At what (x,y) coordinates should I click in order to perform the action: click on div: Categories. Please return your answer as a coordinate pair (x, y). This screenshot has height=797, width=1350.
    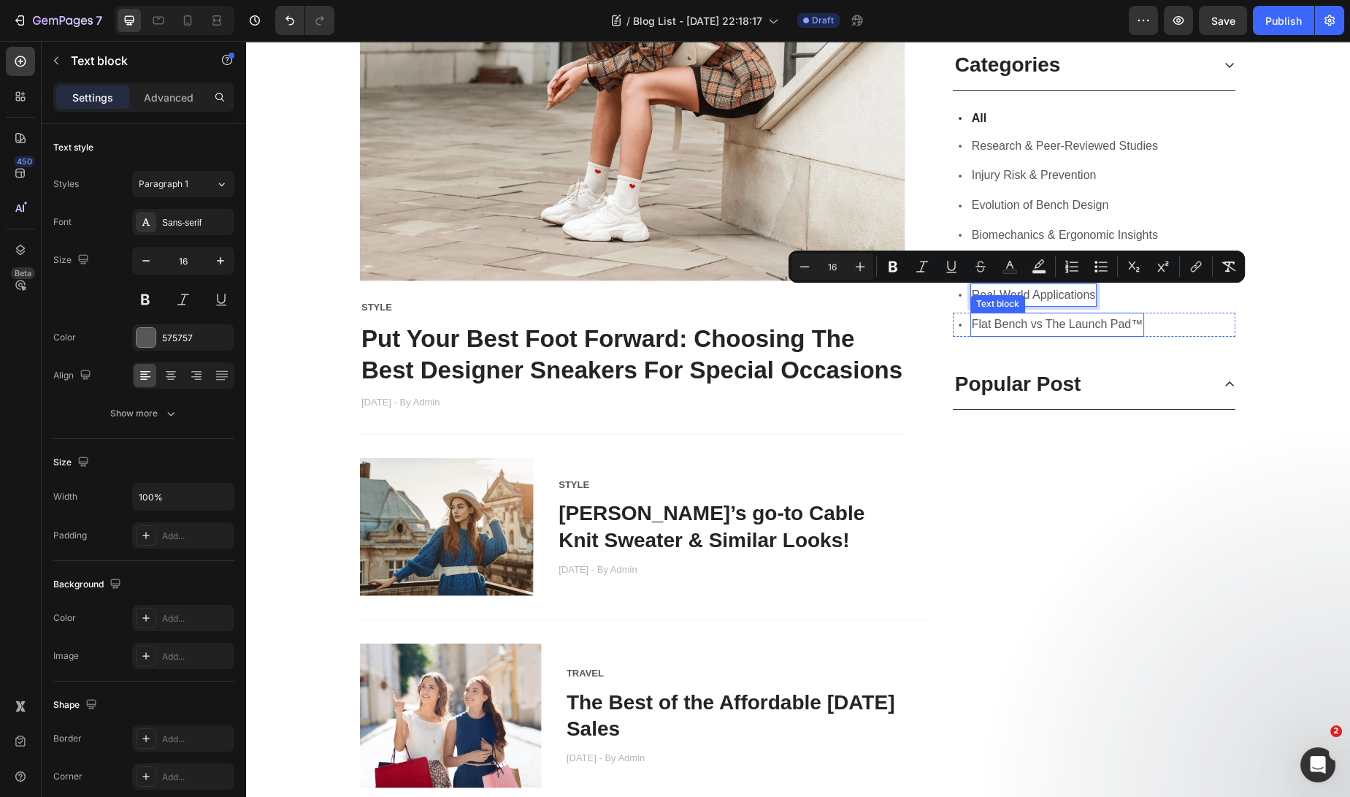
    Looking at the image, I should click on (761, 24).